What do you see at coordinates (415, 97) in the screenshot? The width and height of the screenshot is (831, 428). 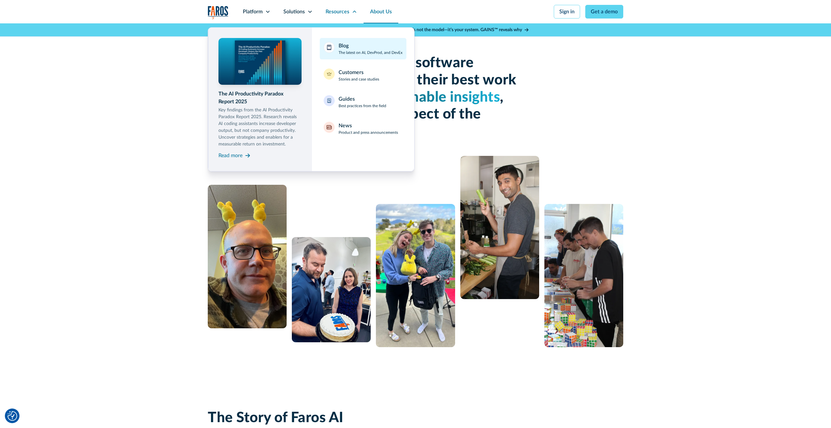 I see `nav: Resources` at bounding box center [415, 97].